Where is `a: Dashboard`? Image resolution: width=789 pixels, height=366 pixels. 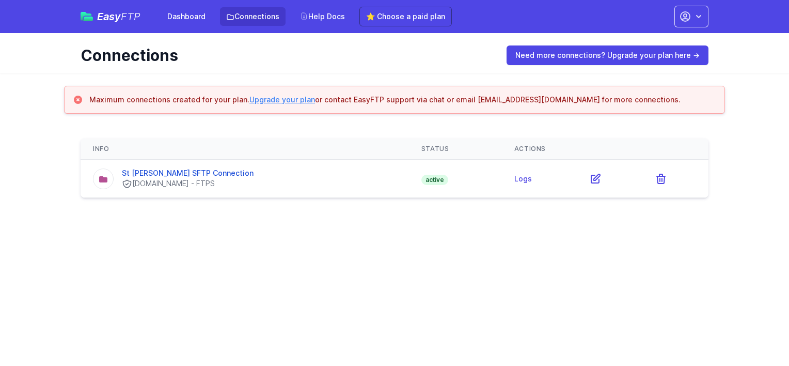 a: Dashboard is located at coordinates (186, 17).